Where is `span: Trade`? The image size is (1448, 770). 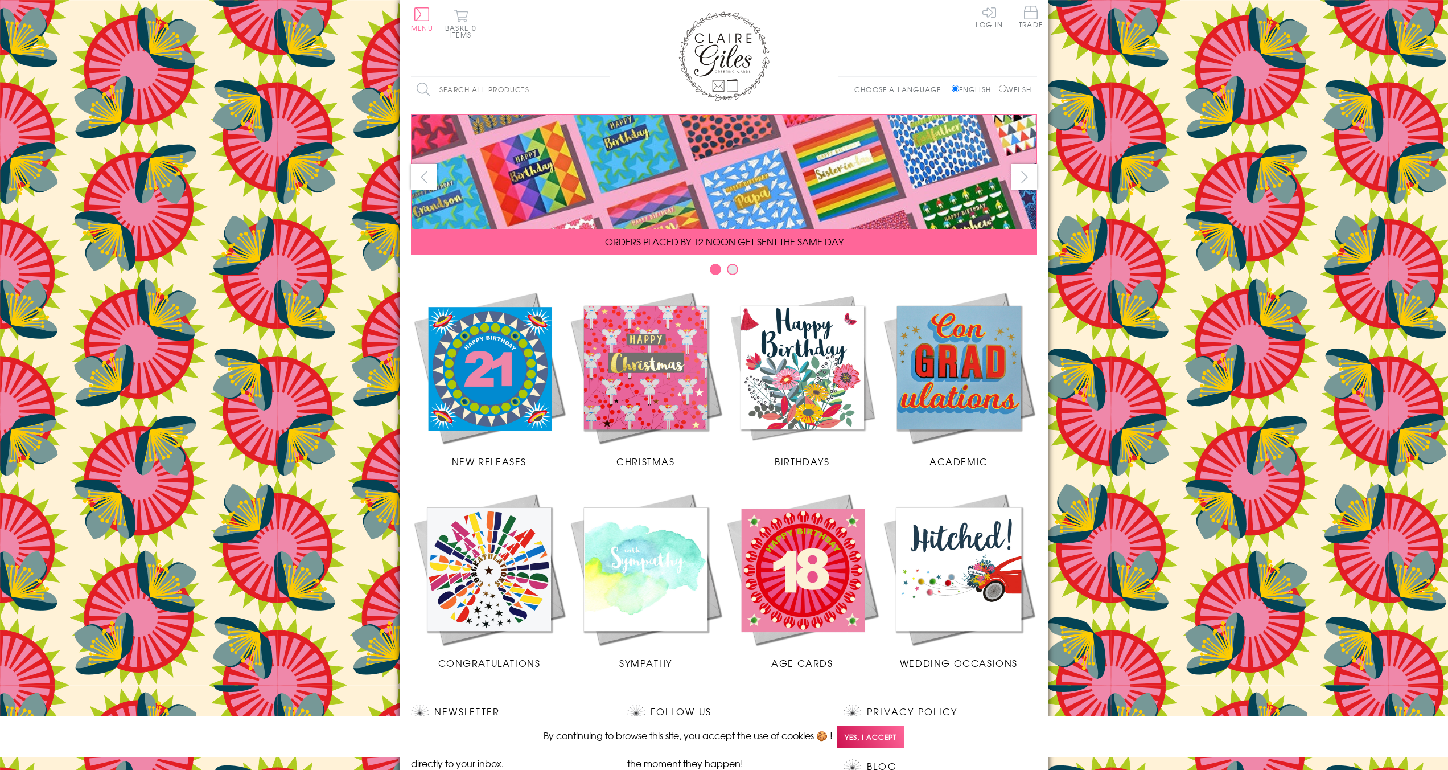
span: Trade is located at coordinates (1031, 17).